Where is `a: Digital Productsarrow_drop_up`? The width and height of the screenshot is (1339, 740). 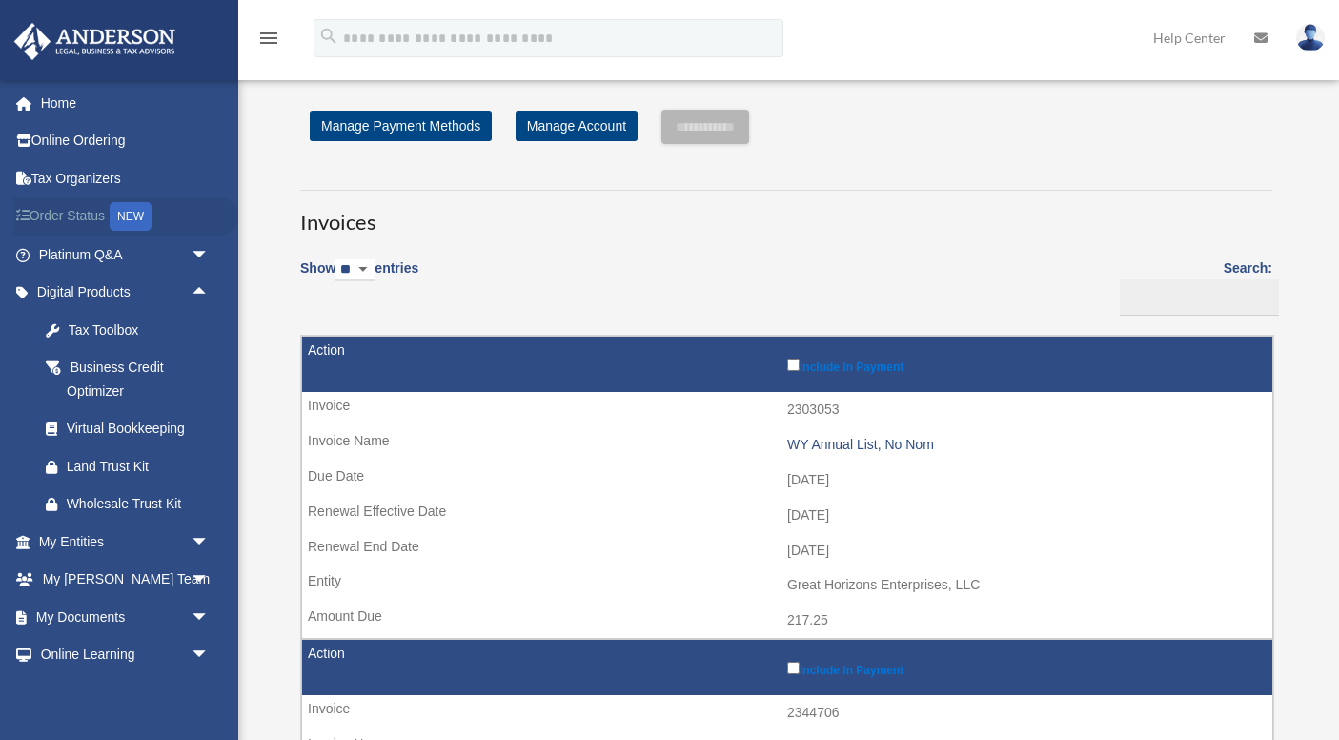
a: Digital Productsarrow_drop_up is located at coordinates (126, 293).